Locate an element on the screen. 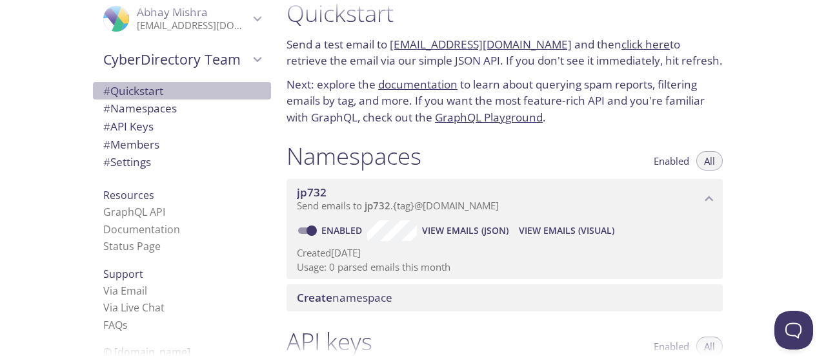  p: Usage: 0 parsed emails this month is located at coordinates (505, 267).